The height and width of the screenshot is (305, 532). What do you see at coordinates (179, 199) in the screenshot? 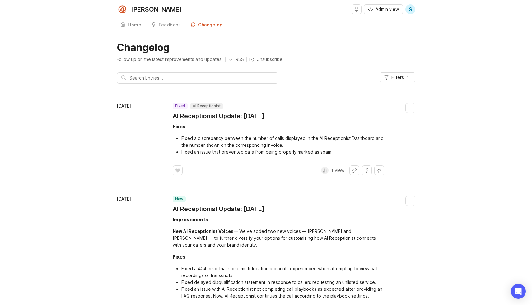
I see `p: new` at bounding box center [179, 199].